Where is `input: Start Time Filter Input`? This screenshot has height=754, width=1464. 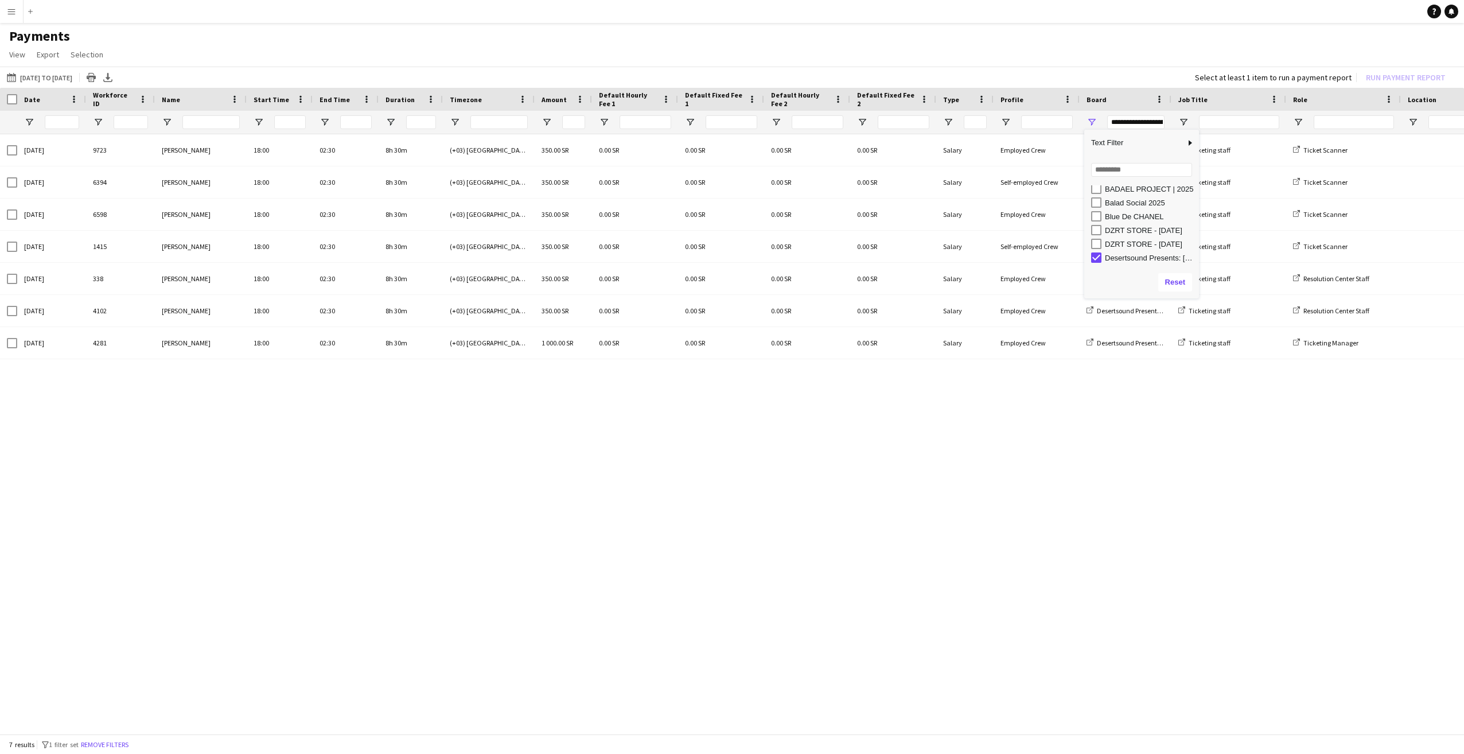
input: Start Time Filter Input is located at coordinates (290, 122).